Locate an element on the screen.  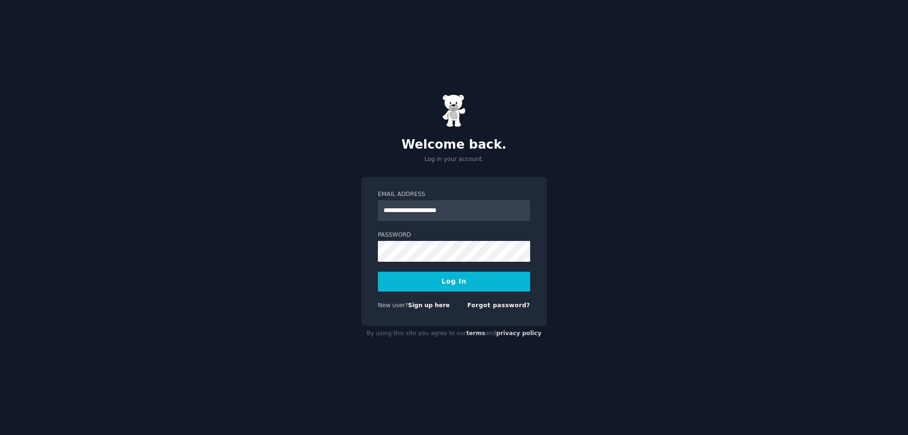
label: Password is located at coordinates (454, 235).